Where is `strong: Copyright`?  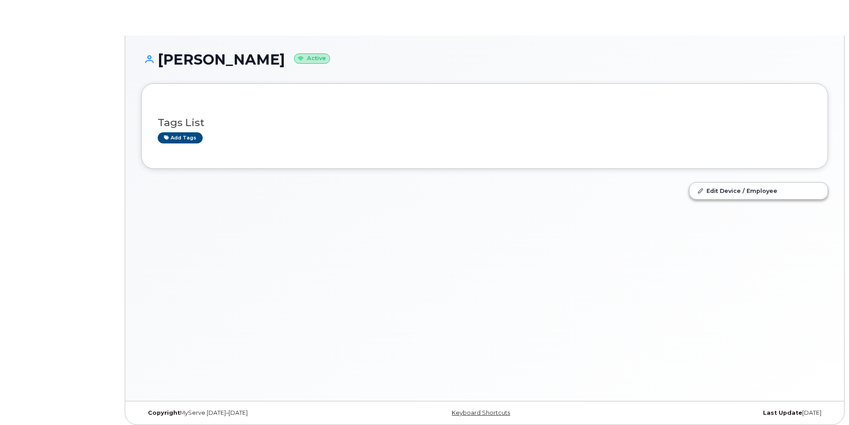
strong: Copyright is located at coordinates (164, 412).